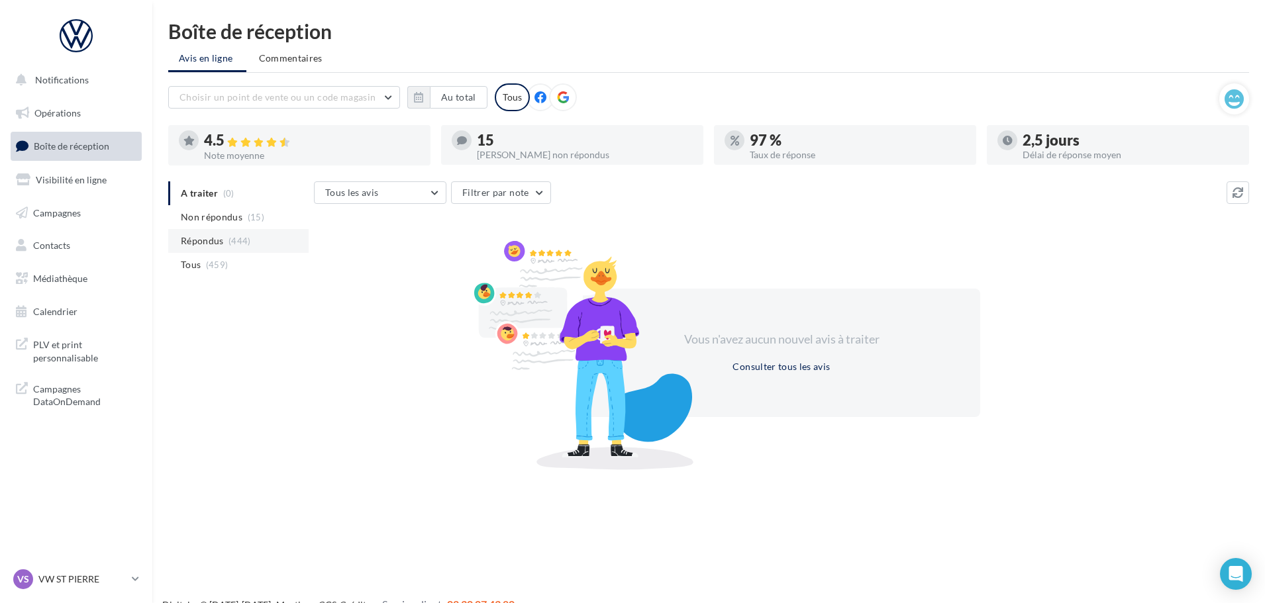 This screenshot has height=603, width=1265. I want to click on span: Contacts, so click(52, 245).